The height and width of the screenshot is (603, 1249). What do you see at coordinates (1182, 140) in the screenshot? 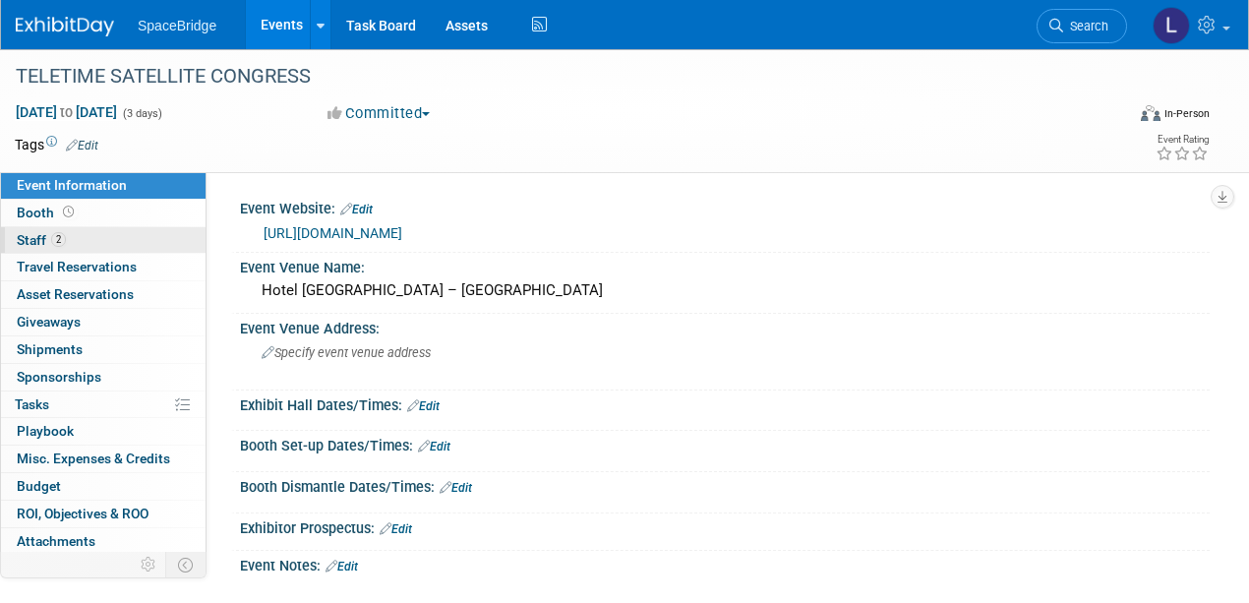
I see `div: Event Rating` at bounding box center [1182, 140].